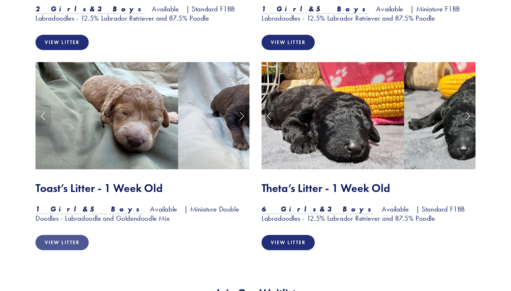 The image size is (511, 291). What do you see at coordinates (368, 188) in the screenshot?
I see `h2: Theta’s Litter - 1 Week Old` at bounding box center [368, 188].